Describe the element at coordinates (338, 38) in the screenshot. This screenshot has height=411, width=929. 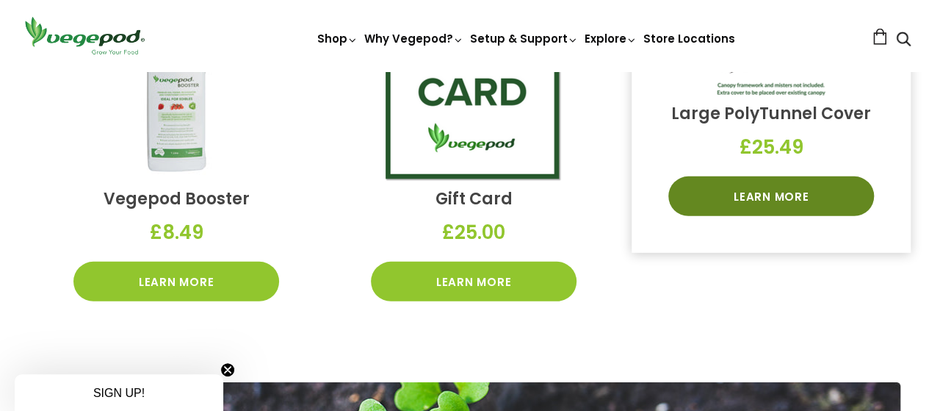
I see `a: Shop` at that location.